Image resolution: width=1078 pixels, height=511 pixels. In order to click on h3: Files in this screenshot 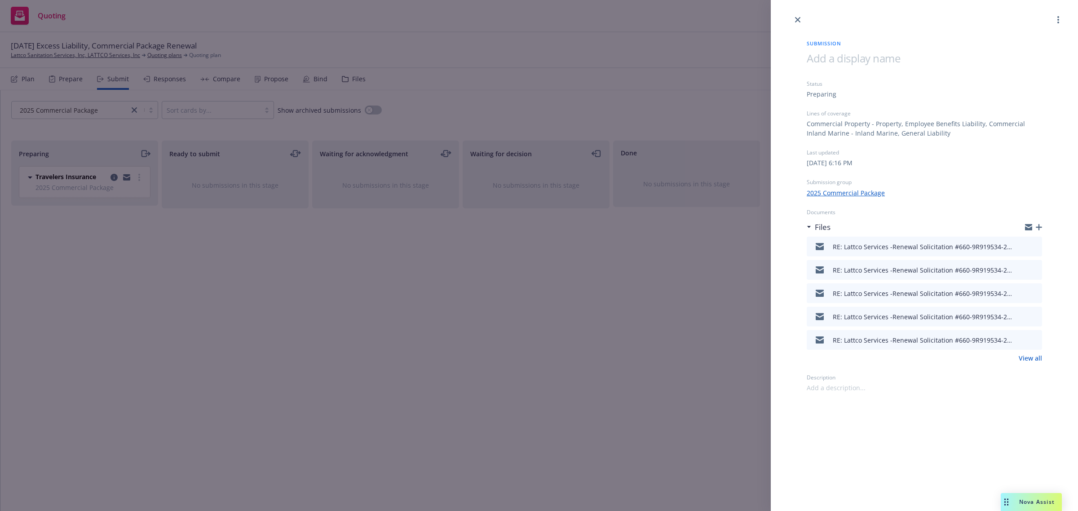, I will do `click(822, 227)`.